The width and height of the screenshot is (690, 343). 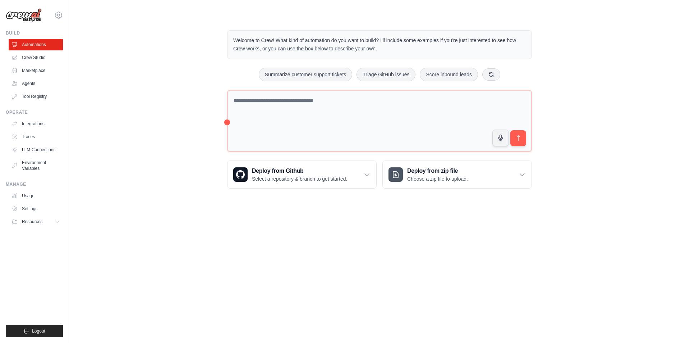 What do you see at coordinates (36, 124) in the screenshot?
I see `a: Integrations` at bounding box center [36, 124].